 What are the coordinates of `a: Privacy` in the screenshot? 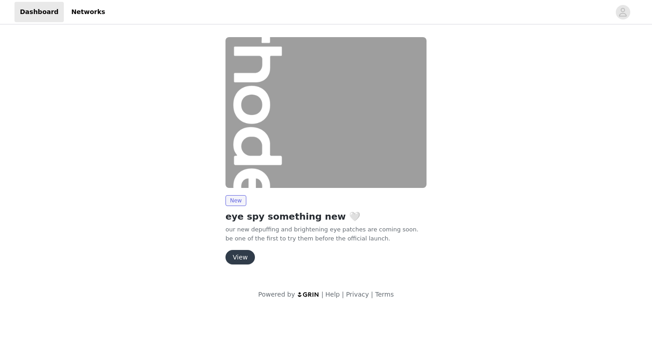 It's located at (357, 294).